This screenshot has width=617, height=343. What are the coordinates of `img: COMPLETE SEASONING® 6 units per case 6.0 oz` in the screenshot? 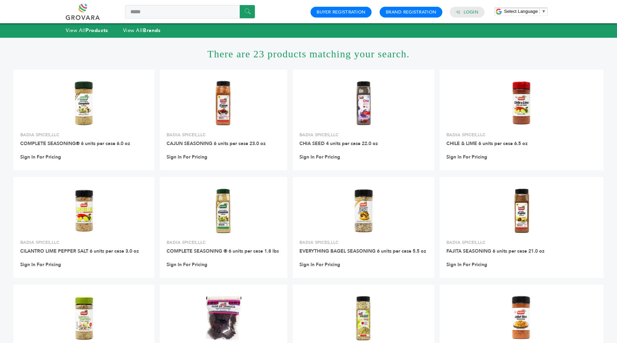 It's located at (84, 103).